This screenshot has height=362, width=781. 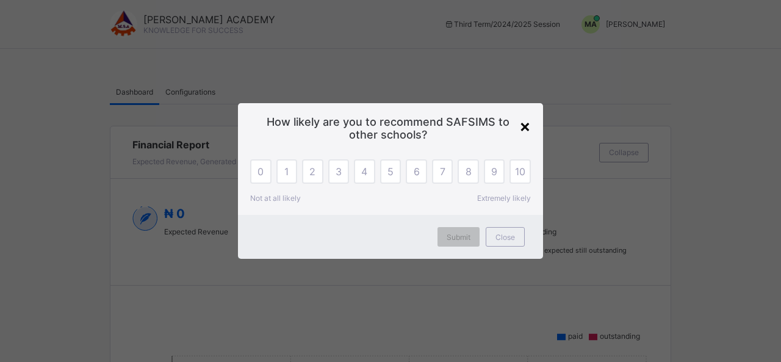 I want to click on span: 7, so click(x=442, y=171).